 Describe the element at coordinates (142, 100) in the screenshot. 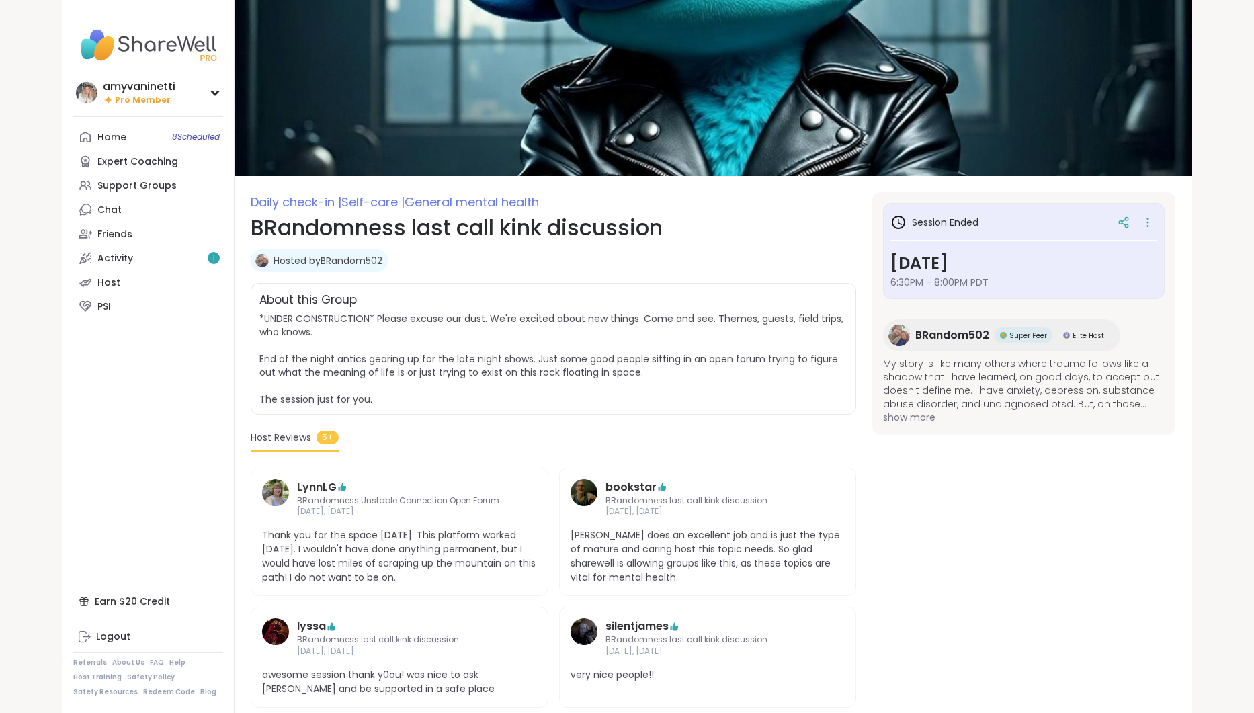

I see `span: Pro Member` at that location.